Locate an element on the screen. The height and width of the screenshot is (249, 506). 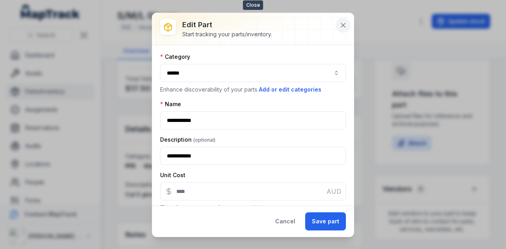
label: Unit Cost is located at coordinates (173, 175).